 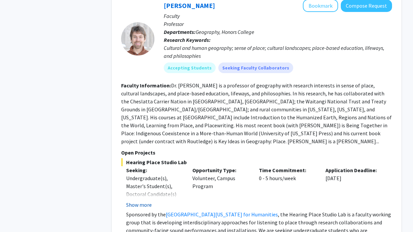 What do you see at coordinates (287, 188) in the screenshot?
I see `div: 0 - 5 hours/week` at bounding box center [287, 188].